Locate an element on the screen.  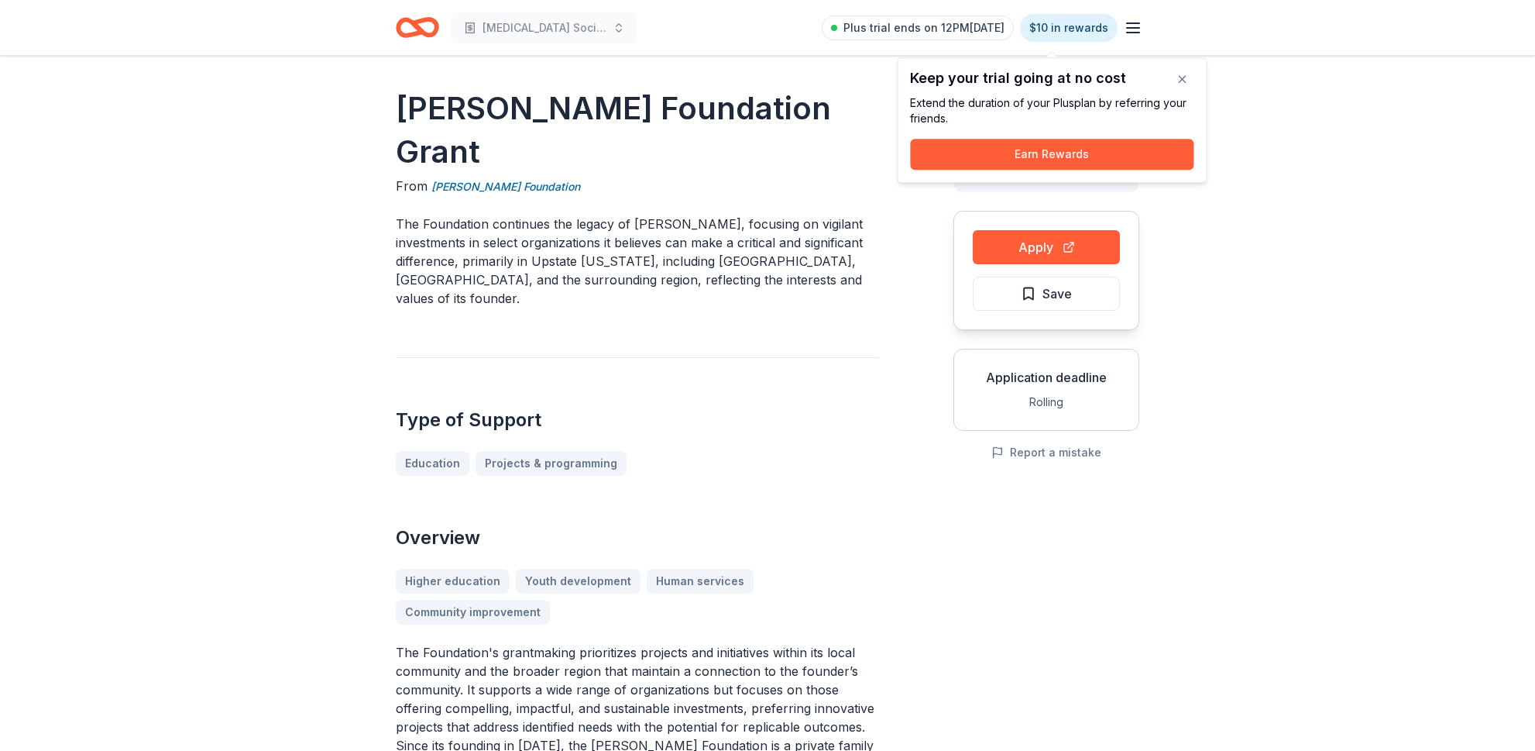
div: Keep your trial going at no cost is located at coordinates (1052, 78).